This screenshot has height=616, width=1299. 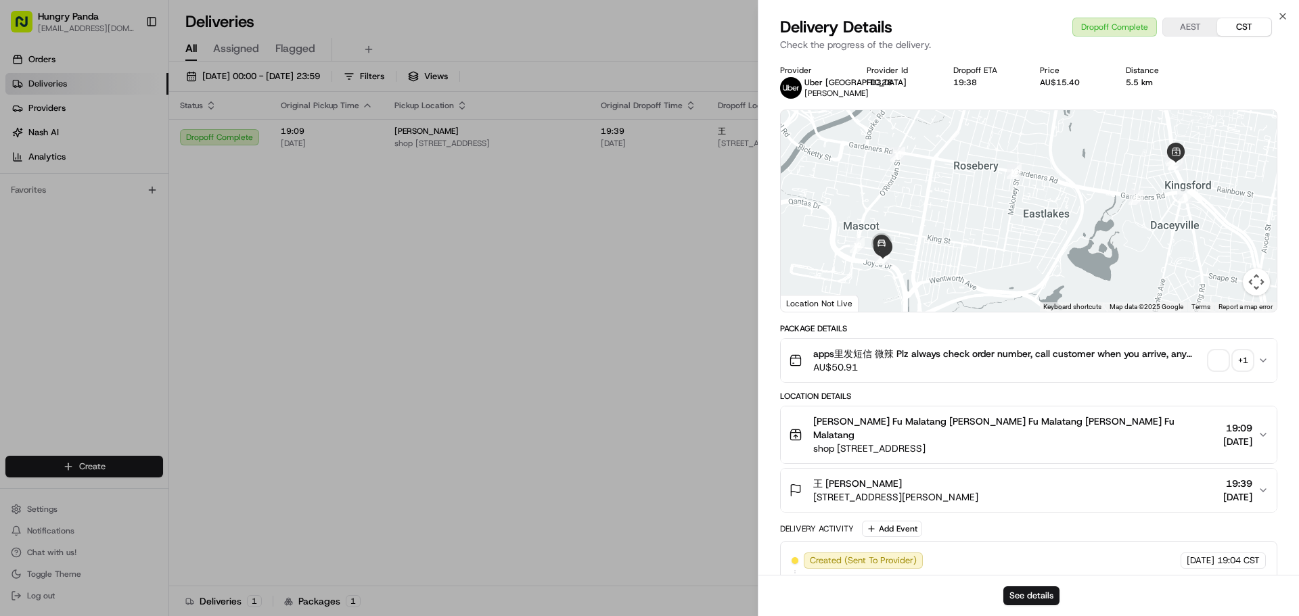 What do you see at coordinates (898, 154) in the screenshot?
I see `div: 11` at bounding box center [898, 154].